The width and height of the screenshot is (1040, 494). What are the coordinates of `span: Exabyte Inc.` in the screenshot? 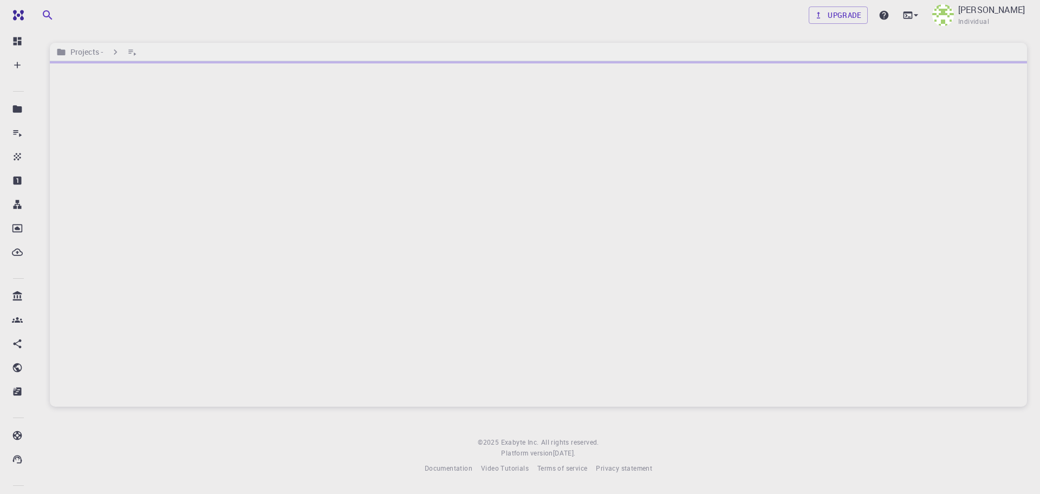 It's located at (520, 442).